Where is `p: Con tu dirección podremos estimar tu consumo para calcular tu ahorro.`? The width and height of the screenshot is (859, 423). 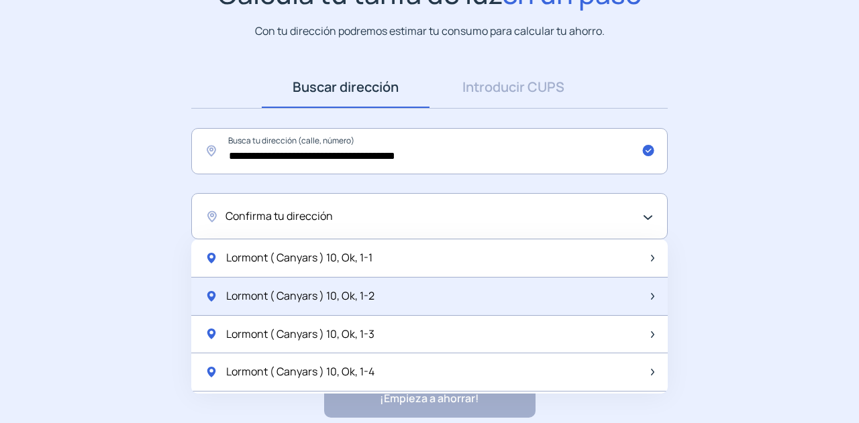 p: Con tu dirección podremos estimar tu consumo para calcular tu ahorro. is located at coordinates (430, 31).